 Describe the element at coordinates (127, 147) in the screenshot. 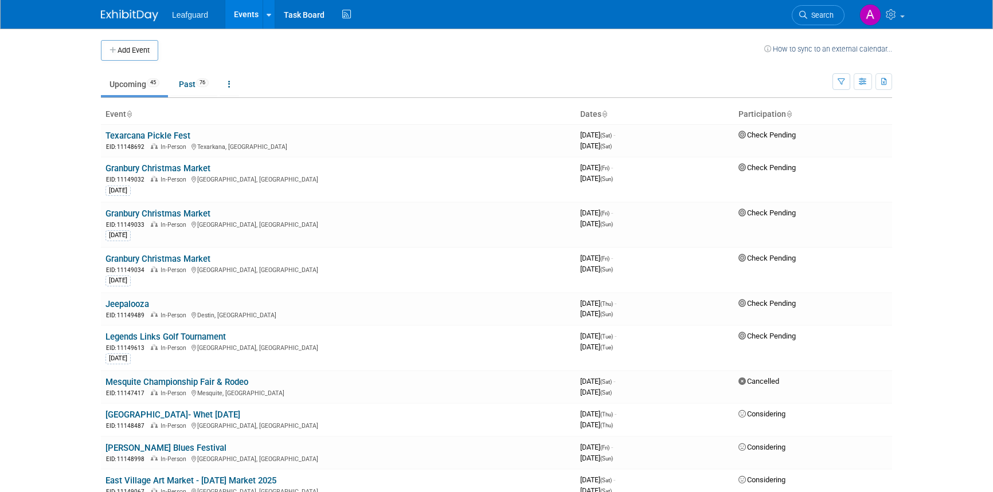

I see `span: EID: 11148692` at that location.